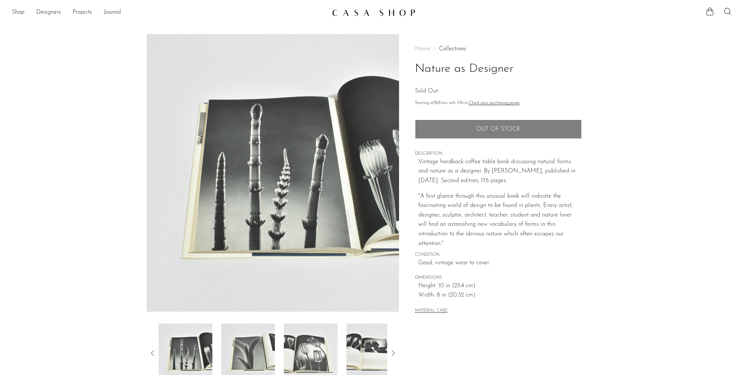  I want to click on button: Add to cart, so click(499, 129).